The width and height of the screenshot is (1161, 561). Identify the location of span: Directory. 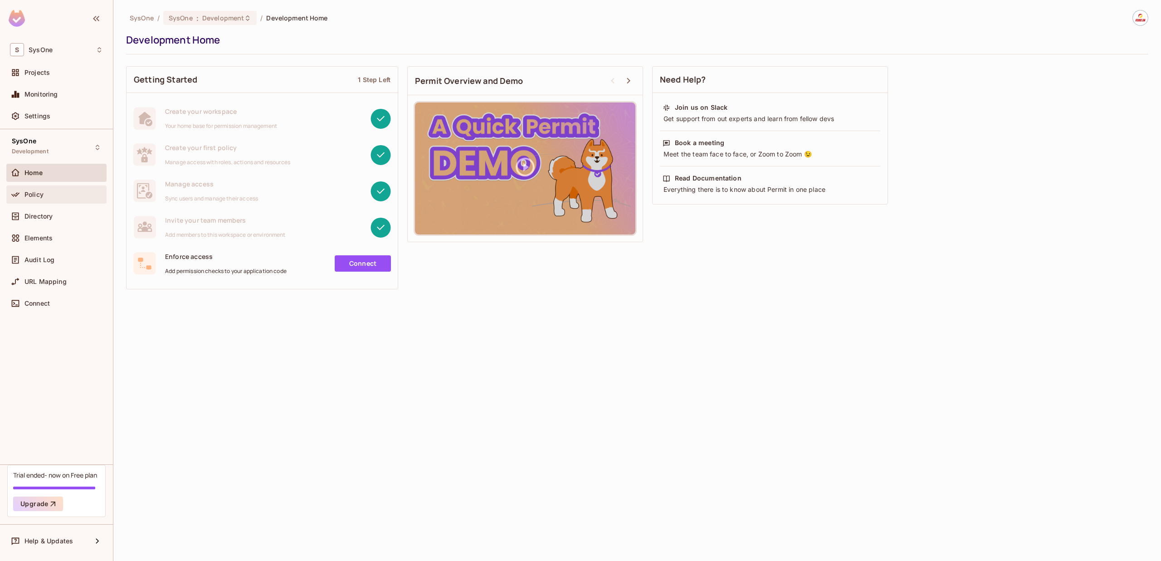
(39, 216).